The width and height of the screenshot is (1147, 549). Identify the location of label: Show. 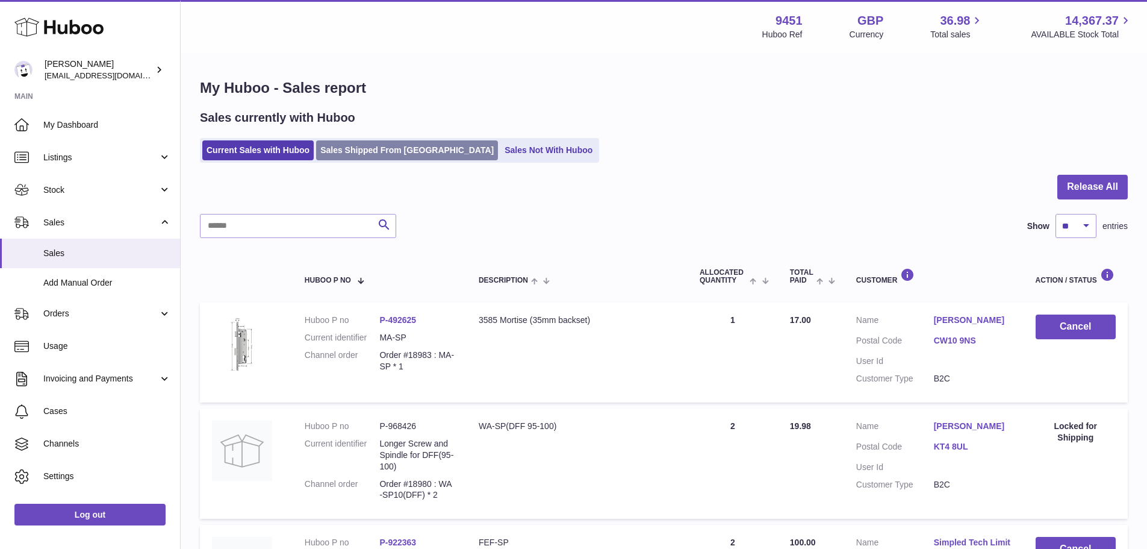
(1038, 226).